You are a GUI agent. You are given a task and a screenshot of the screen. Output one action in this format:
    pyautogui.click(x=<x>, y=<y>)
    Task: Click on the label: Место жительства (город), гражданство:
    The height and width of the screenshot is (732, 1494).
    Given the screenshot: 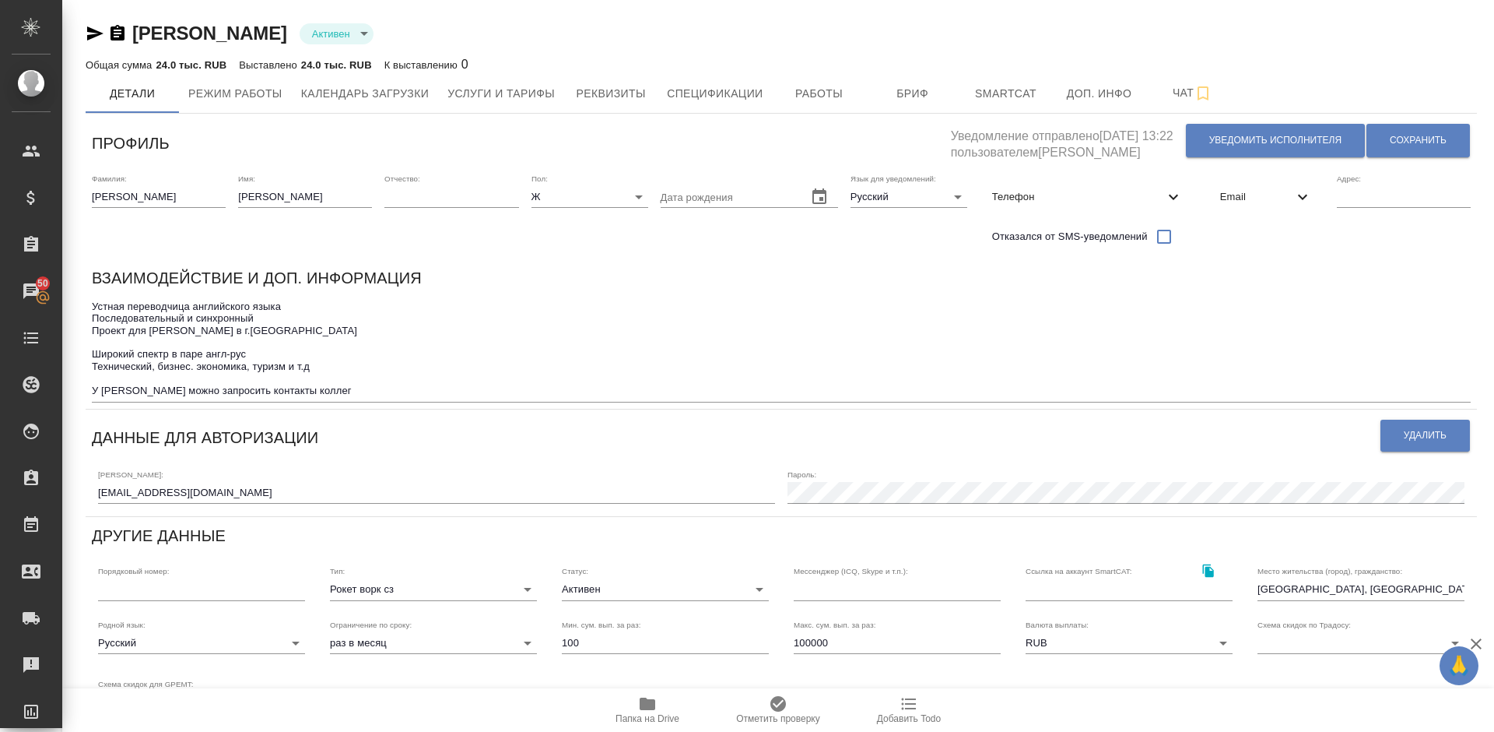 What is the action you would take?
    pyautogui.click(x=1330, y=571)
    